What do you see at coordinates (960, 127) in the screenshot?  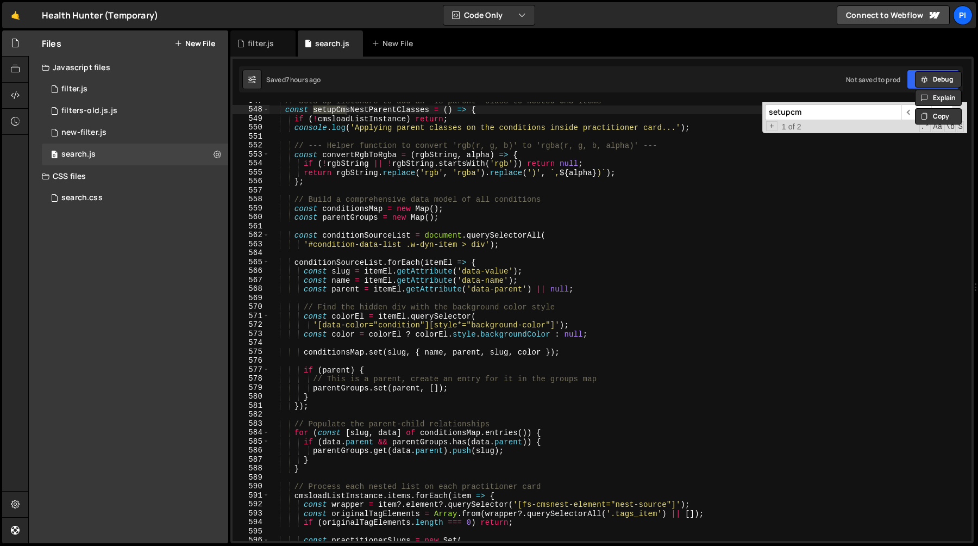 I see `span: Search In Selection` at bounding box center [960, 127].